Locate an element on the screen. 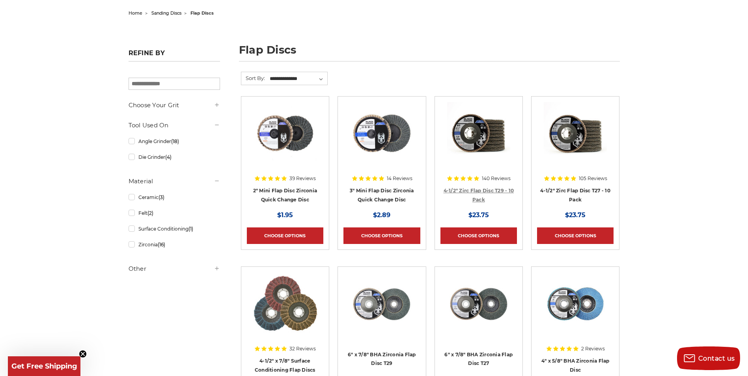 The width and height of the screenshot is (748, 376). a: 4-inch BHA Zirconia flap disc with 40 grit designed for aggressive metal sanding and grinding is located at coordinates (575, 311).